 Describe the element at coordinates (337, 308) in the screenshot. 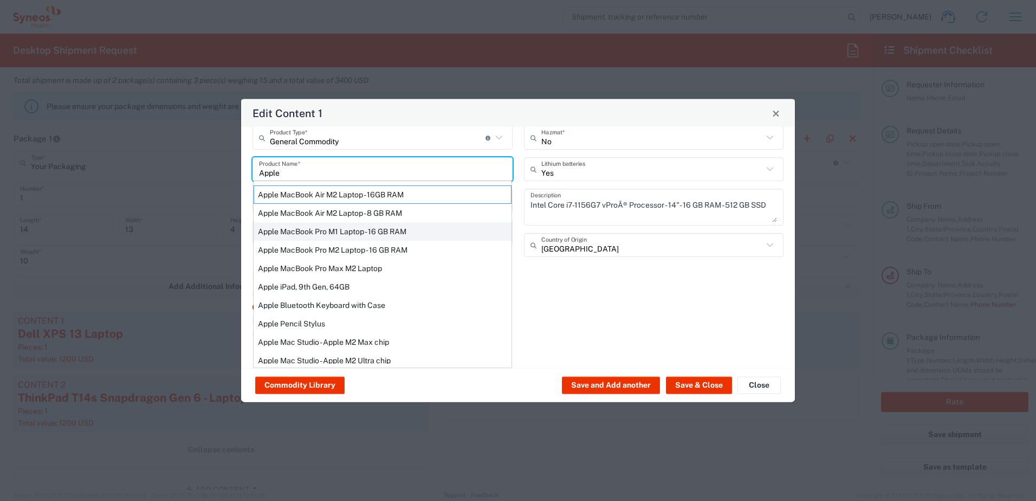

I see `label: Ion Contained in Equipment (UN3481, PI967)` at that location.